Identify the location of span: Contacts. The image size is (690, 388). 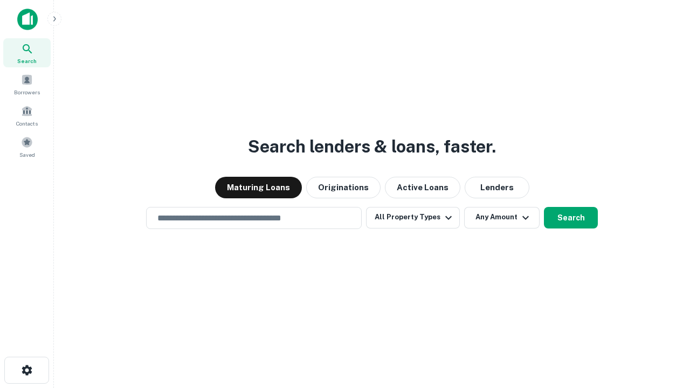
(27, 124).